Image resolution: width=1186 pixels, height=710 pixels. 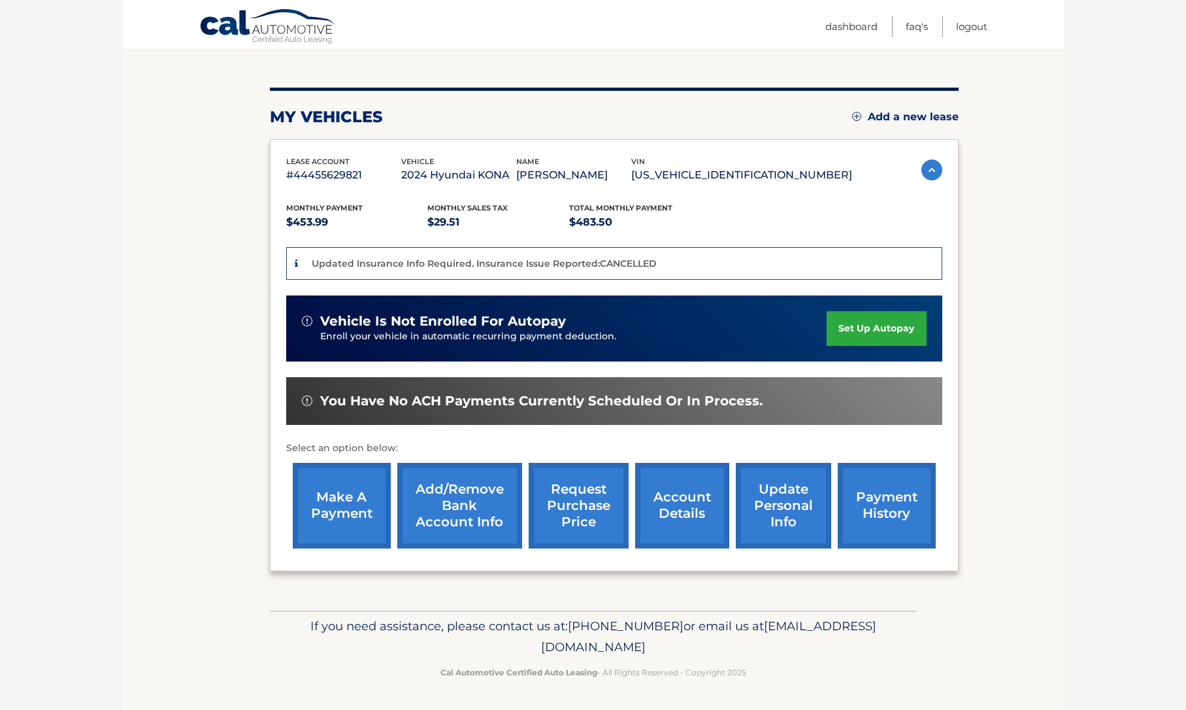 I want to click on a: FAQ's, so click(x=917, y=26).